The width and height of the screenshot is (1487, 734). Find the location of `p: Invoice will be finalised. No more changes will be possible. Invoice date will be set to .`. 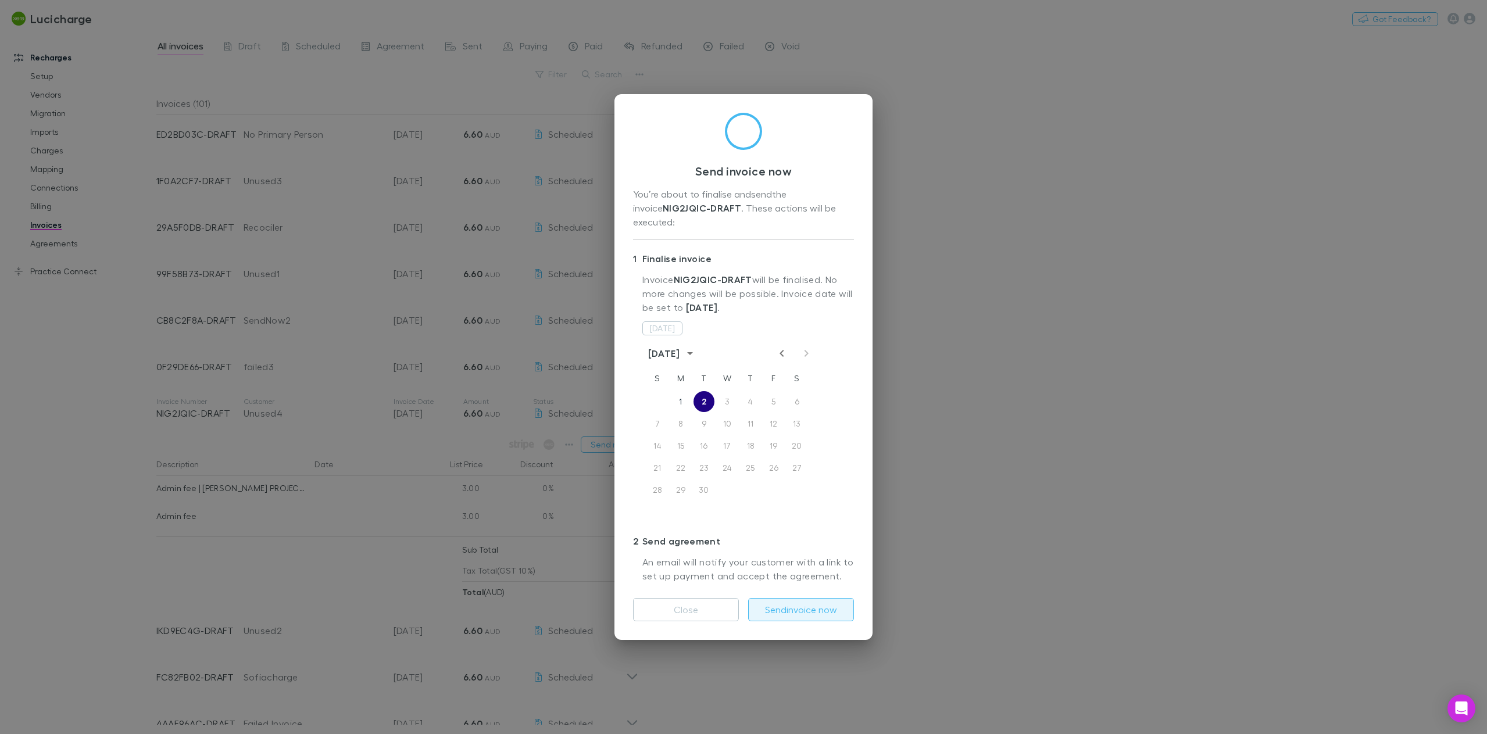

p: Invoice will be finalised. No more changes will be possible. Invoice date will be set to . is located at coordinates (748, 296).